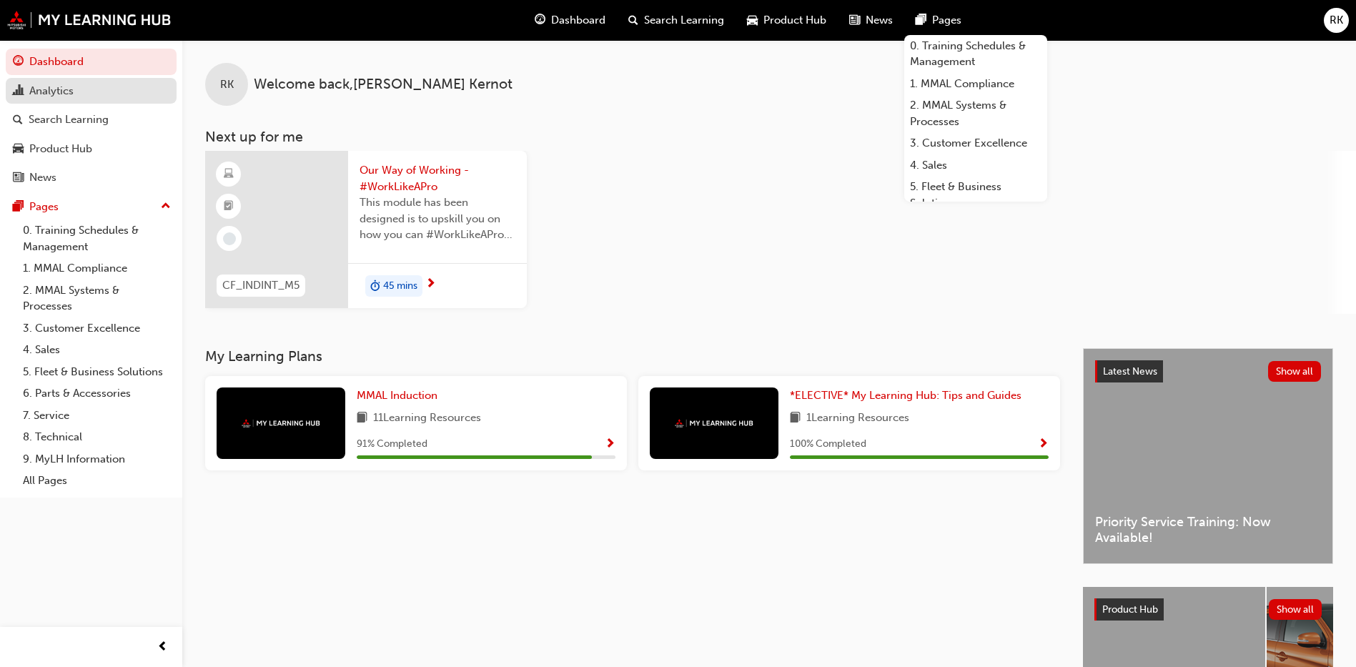 The height and width of the screenshot is (667, 1356). Describe the element at coordinates (91, 91) in the screenshot. I see `a: Analytics` at that location.